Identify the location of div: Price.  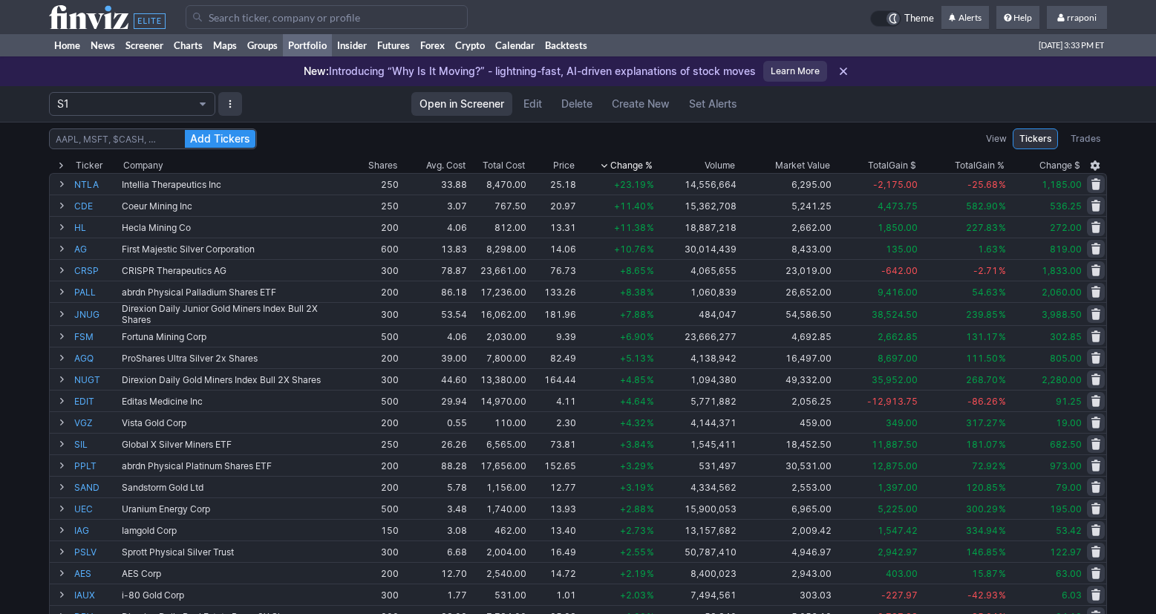
(564, 166).